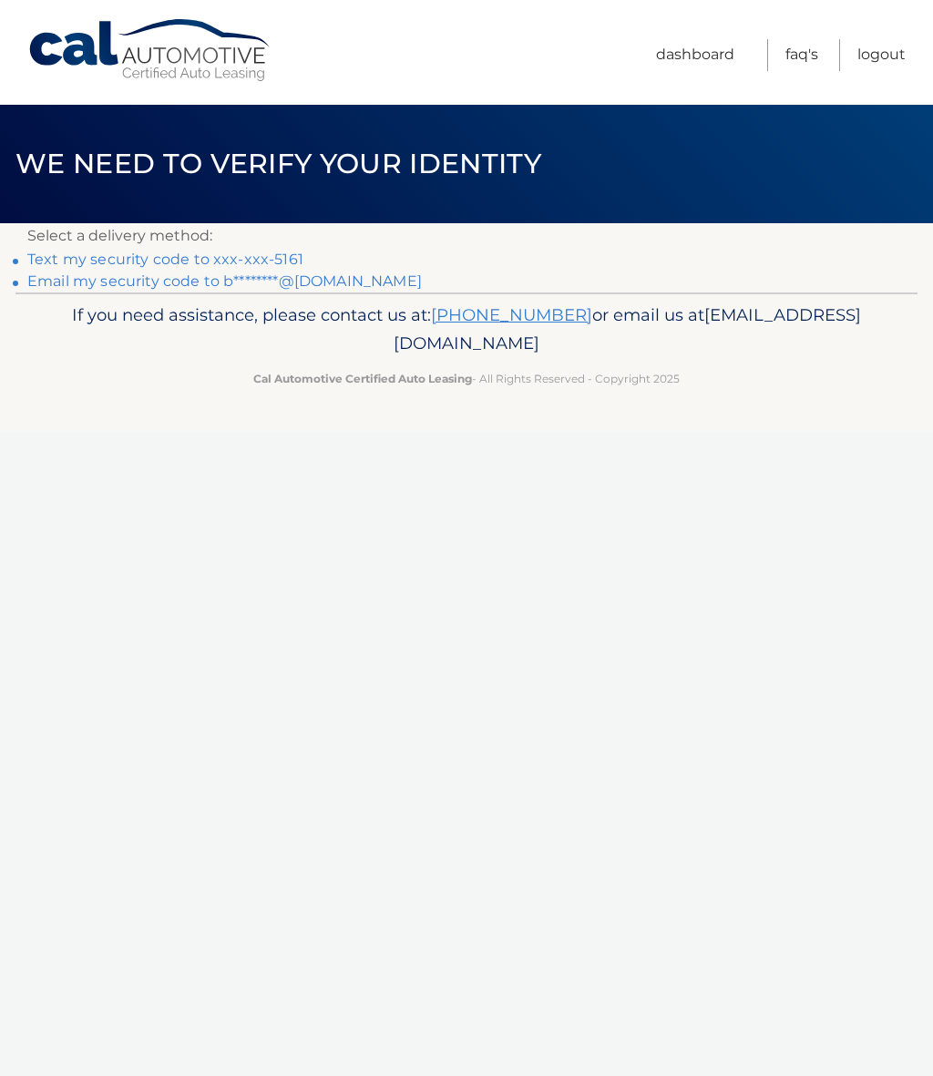 Image resolution: width=933 pixels, height=1076 pixels. Describe the element at coordinates (466, 236) in the screenshot. I see `p: Select a delivery method:` at that location.